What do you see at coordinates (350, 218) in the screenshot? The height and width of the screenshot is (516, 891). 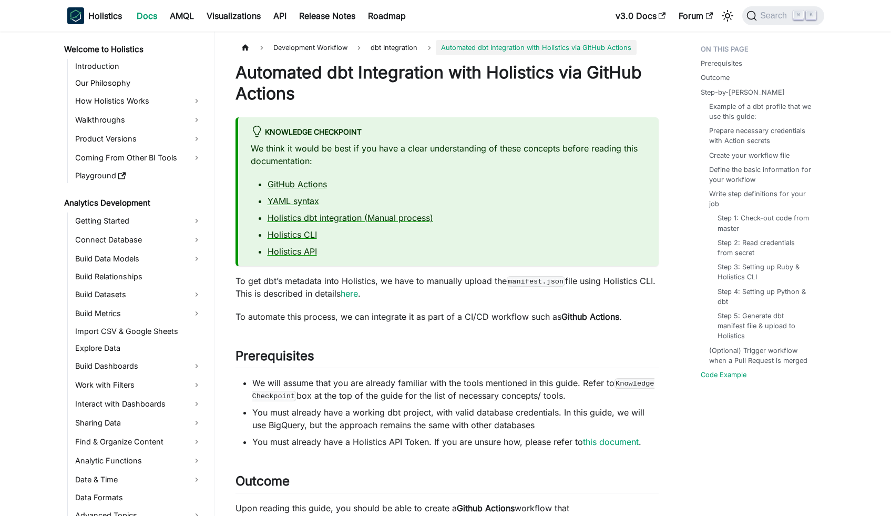 I see `a: Holistics dbt integration (Manual process)` at bounding box center [350, 218].